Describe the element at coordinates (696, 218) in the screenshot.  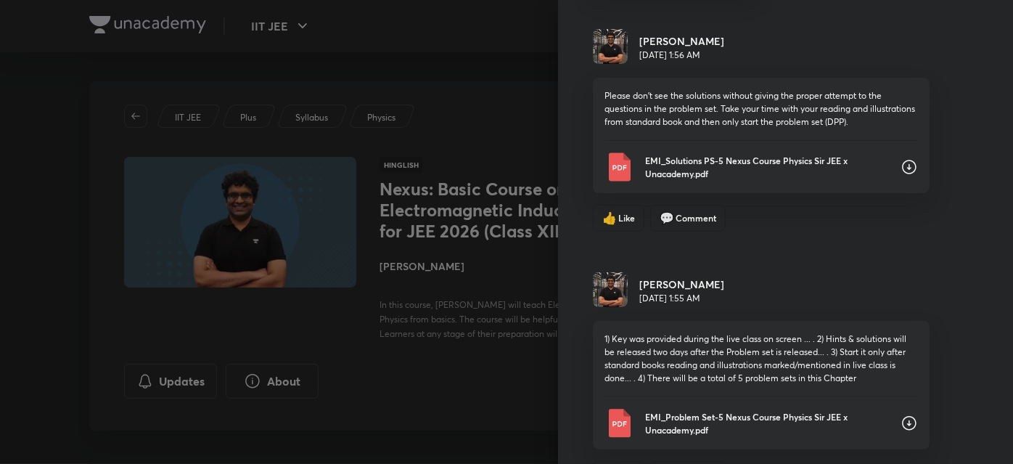
I see `span: Comment` at that location.